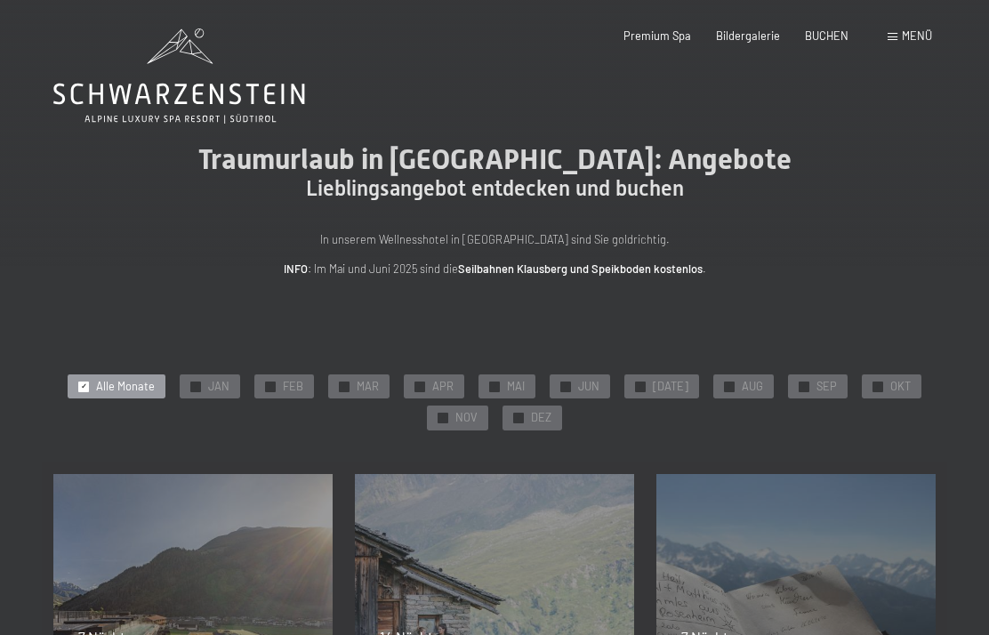  Describe the element at coordinates (580, 269) in the screenshot. I see `strong: Seilbahnen Klausberg und Speikboden kostenlos` at that location.